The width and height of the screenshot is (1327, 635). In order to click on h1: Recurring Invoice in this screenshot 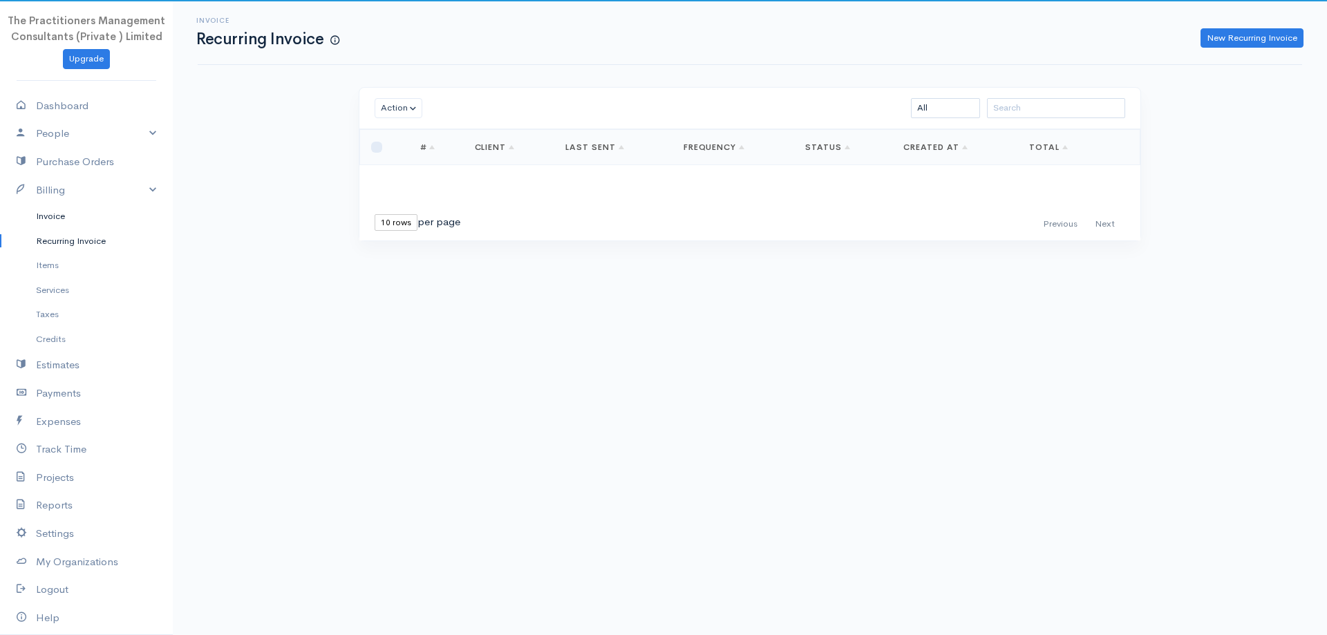, I will do `click(267, 39)`.